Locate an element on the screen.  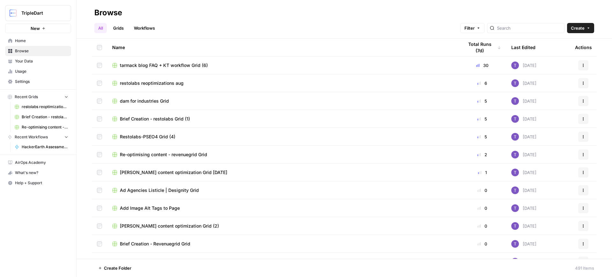
button: What's new? is located at coordinates (38, 173).